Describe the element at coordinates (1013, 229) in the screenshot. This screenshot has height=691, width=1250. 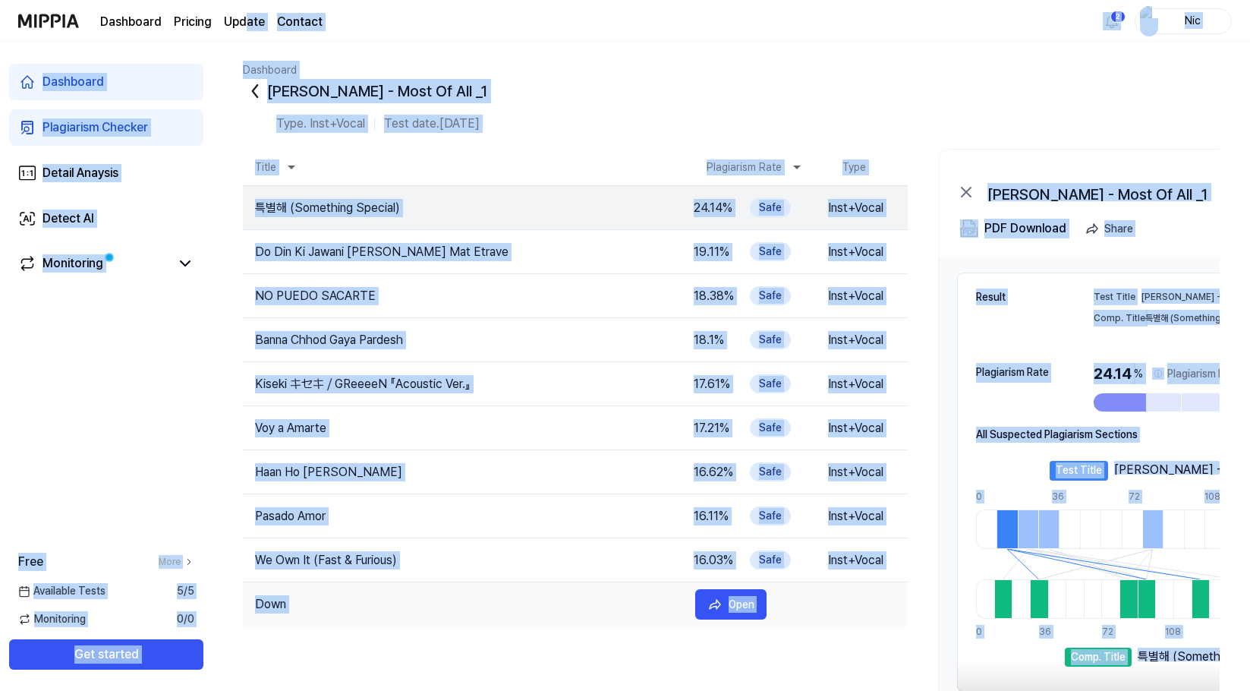
I see `button: PDF Download` at that location.